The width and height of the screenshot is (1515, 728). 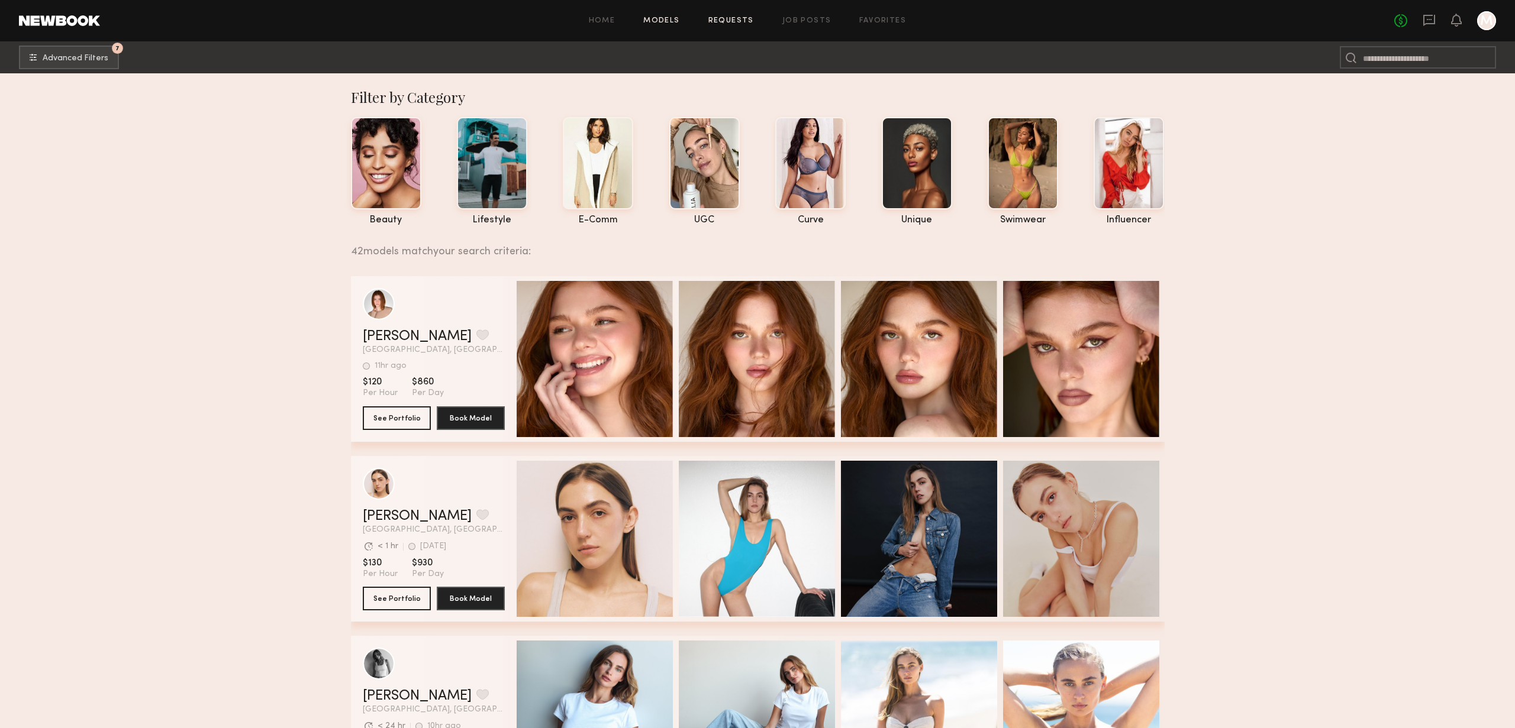 I want to click on span: Advanced Filters, so click(x=75, y=59).